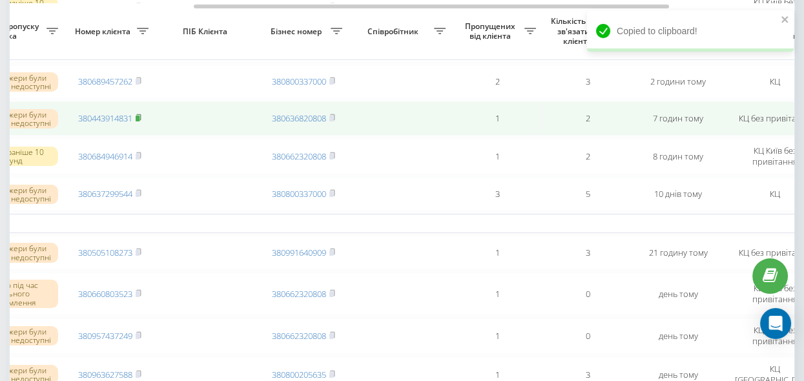 The width and height of the screenshot is (804, 381). Describe the element at coordinates (776, 324) in the screenshot. I see `div: Open Intercom Messenger` at that location.